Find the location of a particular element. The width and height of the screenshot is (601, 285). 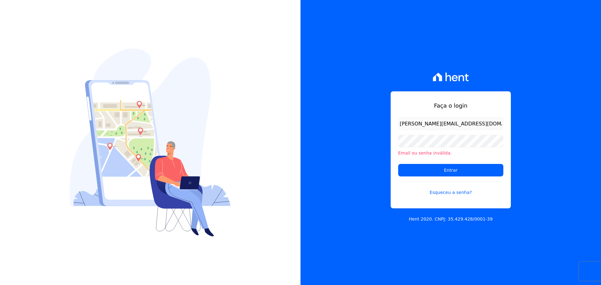

li: Email ou senha inválida. is located at coordinates (451, 153).